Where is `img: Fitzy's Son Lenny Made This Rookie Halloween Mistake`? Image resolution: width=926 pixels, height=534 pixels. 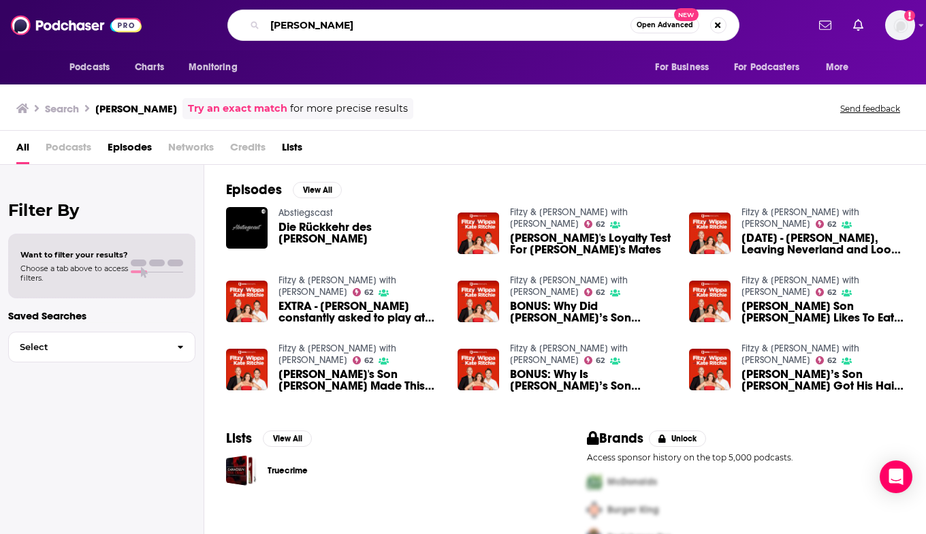 img: Fitzy's Son Lenny Made This Rookie Halloween Mistake is located at coordinates (247, 369).